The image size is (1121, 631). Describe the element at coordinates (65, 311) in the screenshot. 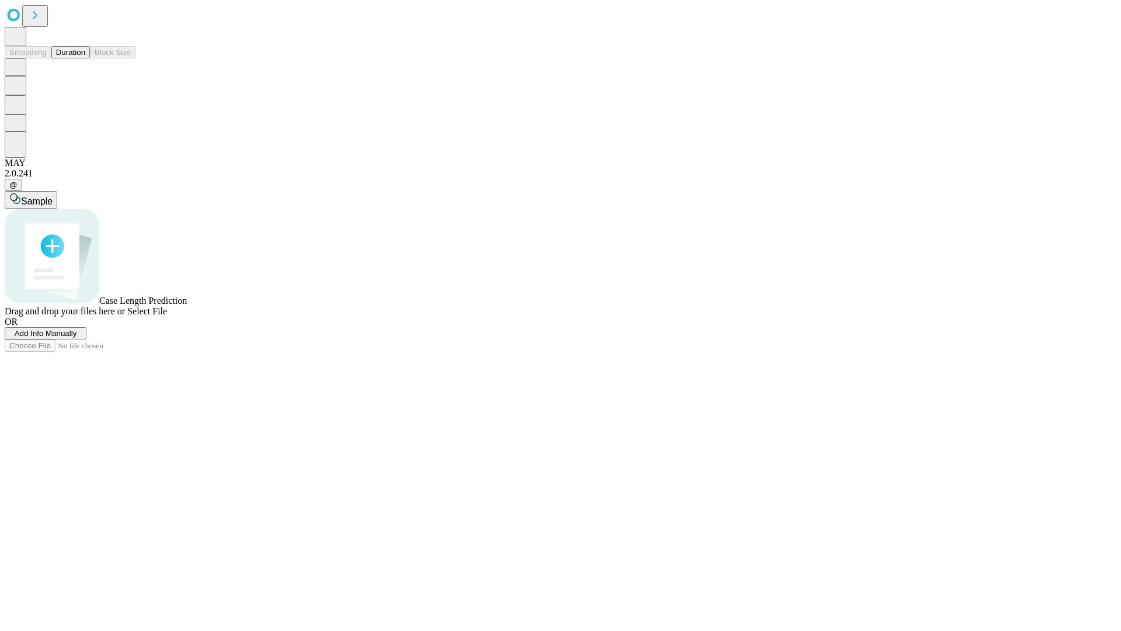

I see `span: Drag and drop your files here or` at that location.